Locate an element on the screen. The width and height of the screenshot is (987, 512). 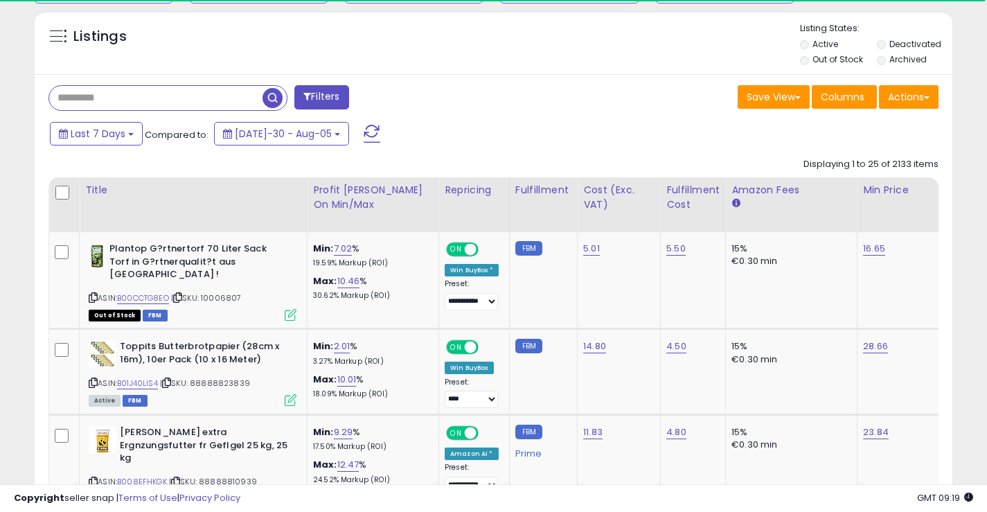
a: 5.50 is located at coordinates (676, 249).